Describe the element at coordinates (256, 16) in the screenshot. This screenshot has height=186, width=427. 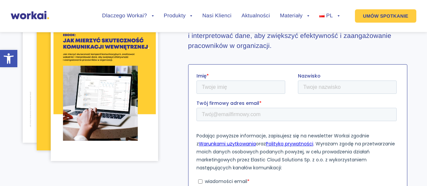
I see `a: Aktualności` at that location.